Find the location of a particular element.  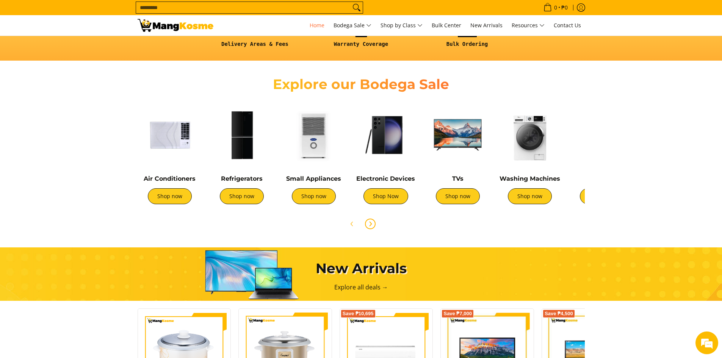

img: Small Appliances is located at coordinates (314, 135).